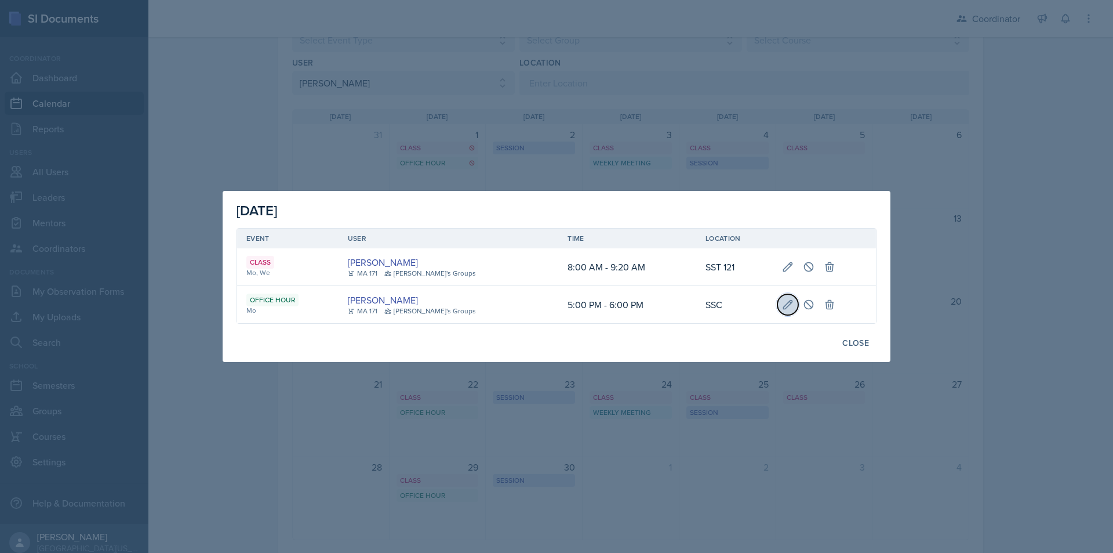 This screenshot has width=1113, height=553. What do you see at coordinates (288, 273) in the screenshot?
I see `div: Mo, We` at bounding box center [288, 273].